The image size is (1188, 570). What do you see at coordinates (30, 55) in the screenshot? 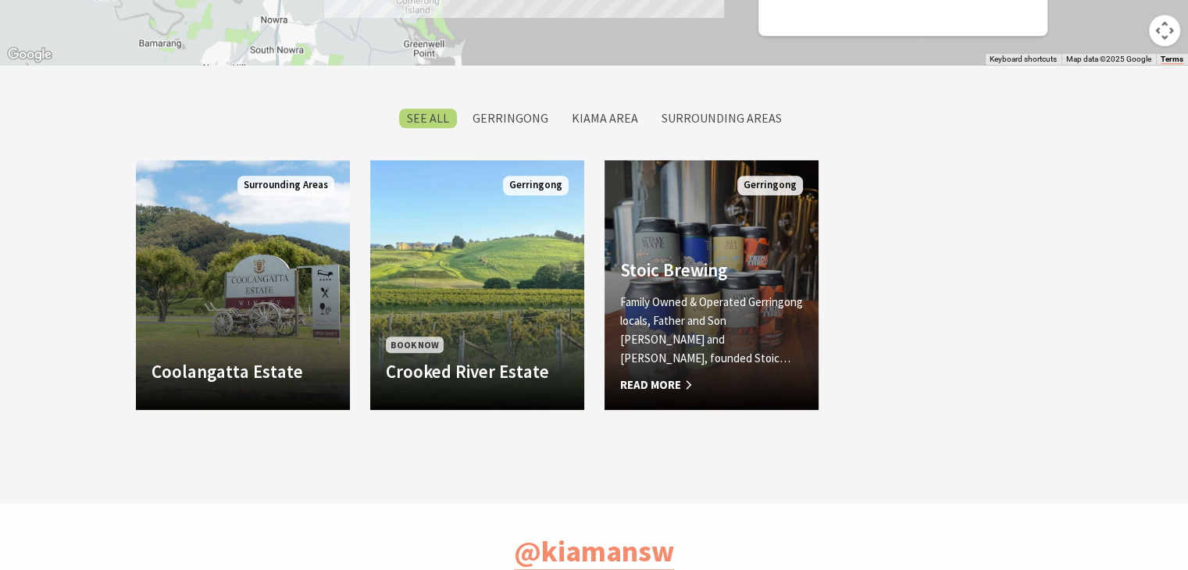
I see `img: Google` at bounding box center [30, 55].